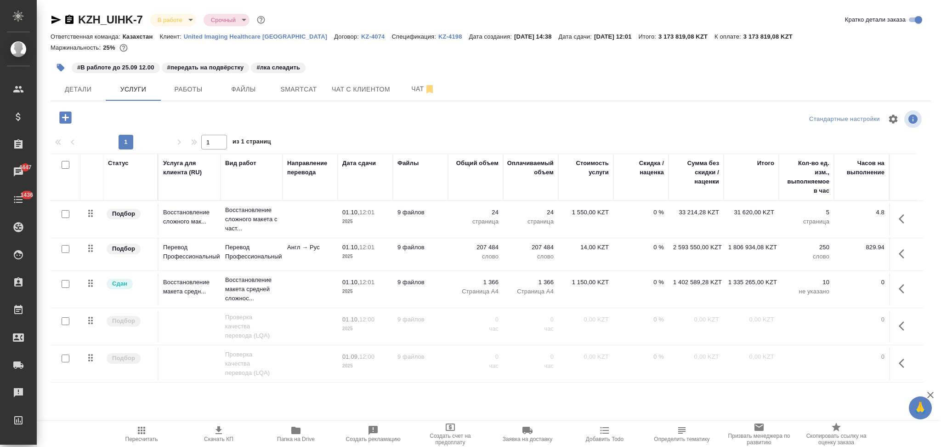 This screenshot has height=447, width=941. I want to click on p: 25%, so click(110, 47).